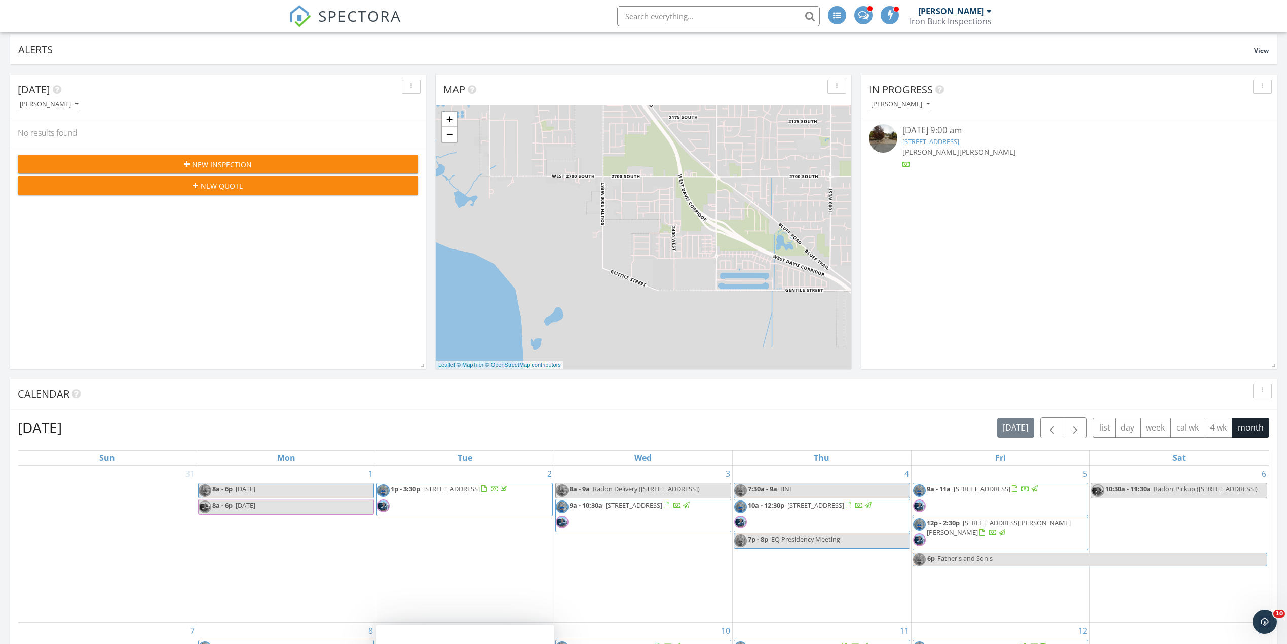  I want to click on div: Iron Buck Inspections, so click(951, 21).